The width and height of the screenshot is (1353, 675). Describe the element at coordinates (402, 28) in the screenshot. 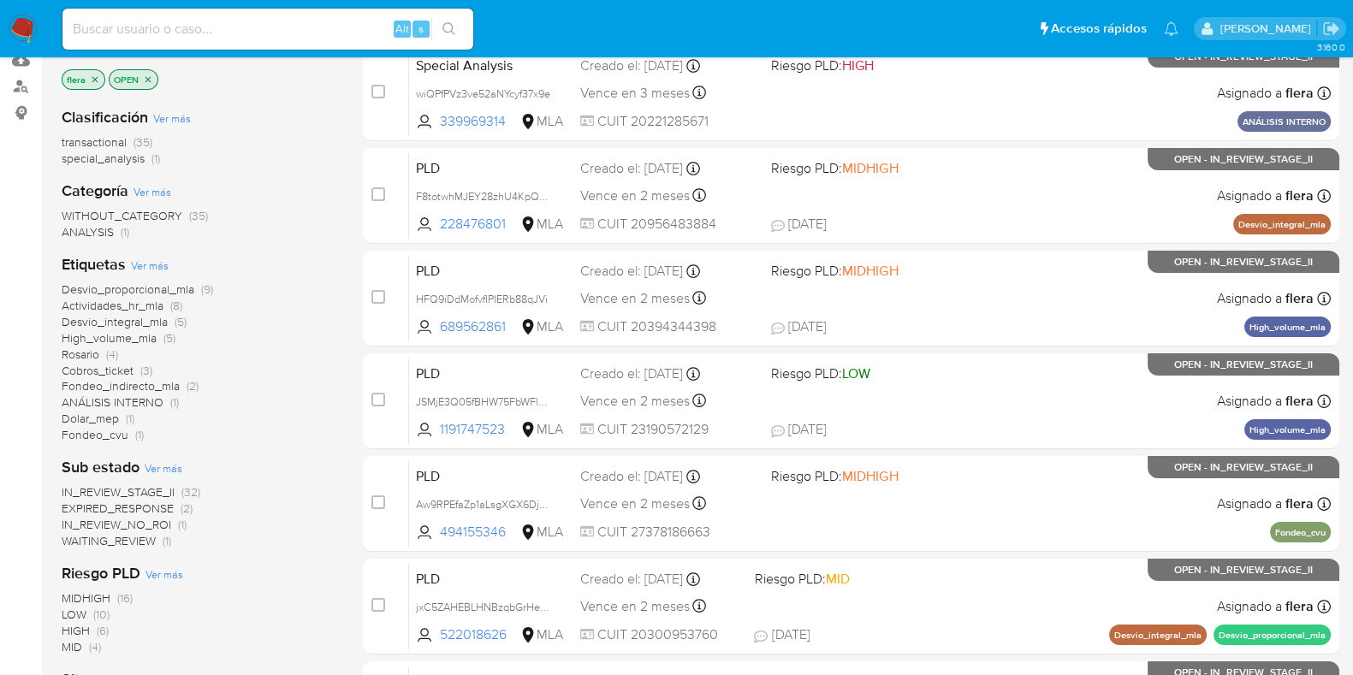

I see `span: Alt` at that location.